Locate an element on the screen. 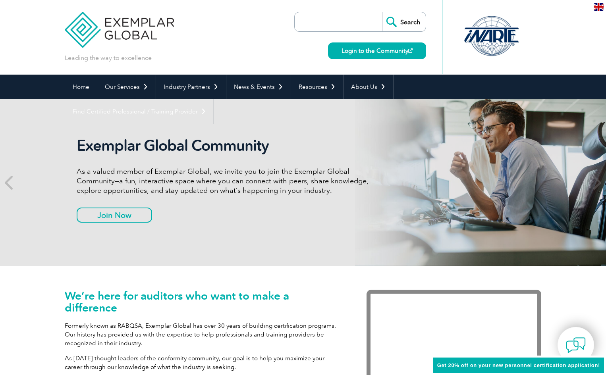 The height and width of the screenshot is (375, 606). a: Our Services is located at coordinates (126, 87).